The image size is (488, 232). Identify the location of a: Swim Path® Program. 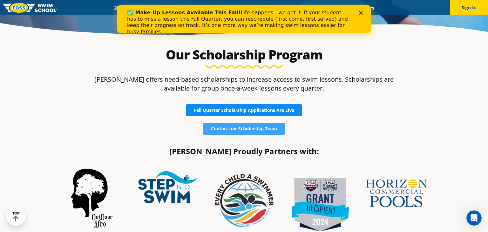
(203, 8).